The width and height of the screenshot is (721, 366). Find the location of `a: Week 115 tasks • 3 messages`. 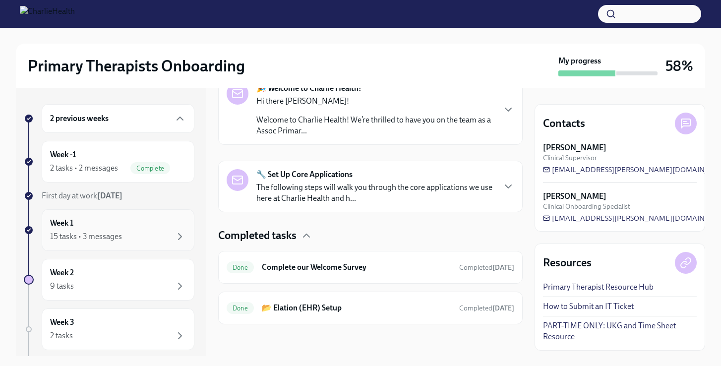

a: Week 115 tasks • 3 messages is located at coordinates (109, 230).